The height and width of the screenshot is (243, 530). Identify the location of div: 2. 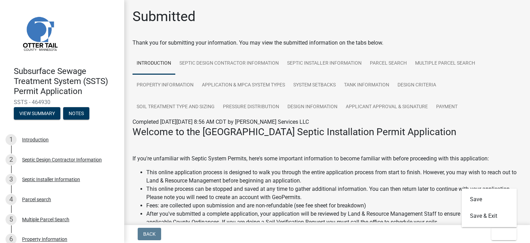
(11, 159).